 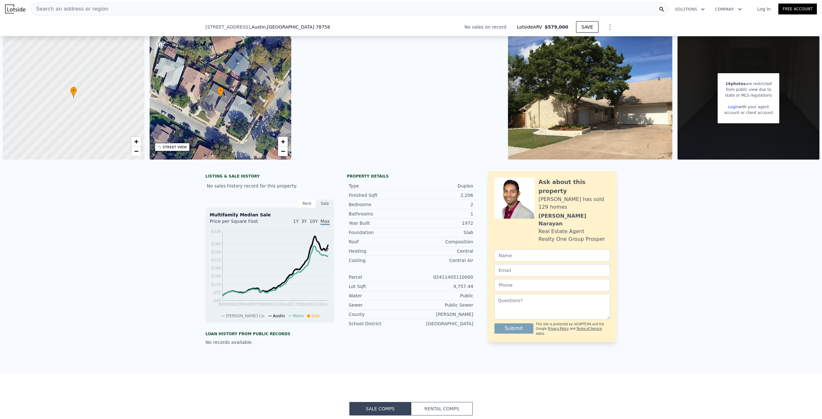 I want to click on div: County, so click(x=380, y=314).